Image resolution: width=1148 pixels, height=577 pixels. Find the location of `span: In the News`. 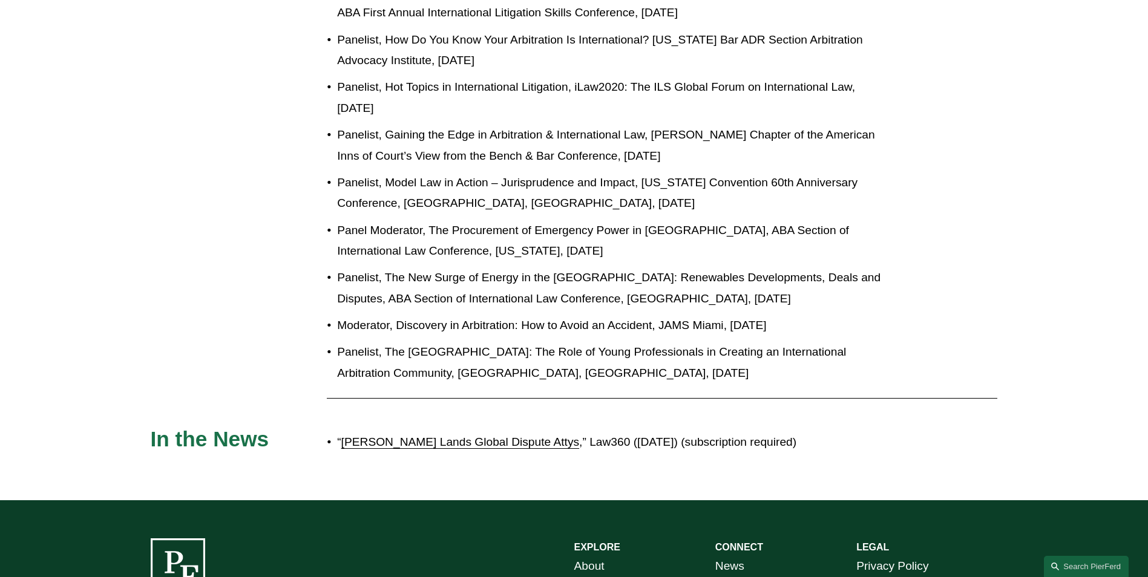

span: In the News is located at coordinates (210, 439).